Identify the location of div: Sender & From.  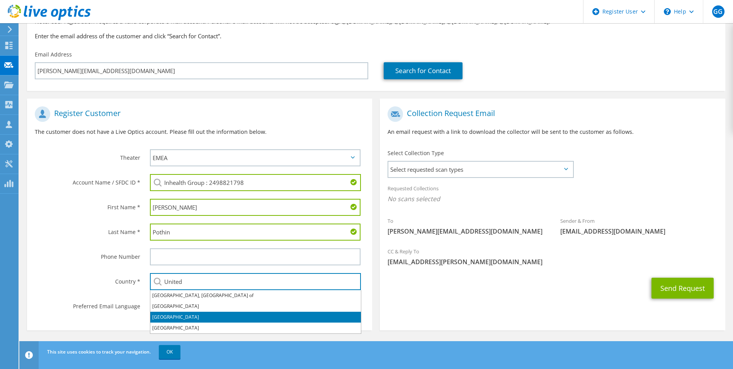
(639, 226).